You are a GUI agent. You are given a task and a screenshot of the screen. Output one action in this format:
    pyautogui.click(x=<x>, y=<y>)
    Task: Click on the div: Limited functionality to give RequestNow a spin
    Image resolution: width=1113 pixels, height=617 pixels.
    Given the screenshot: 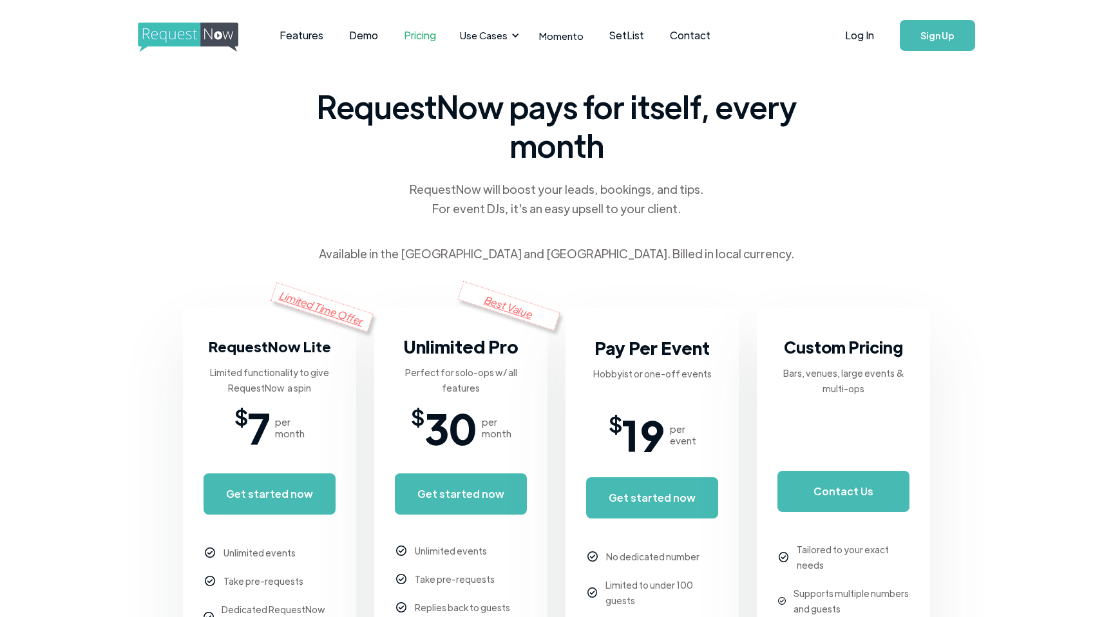 What is the action you would take?
    pyautogui.click(x=269, y=380)
    